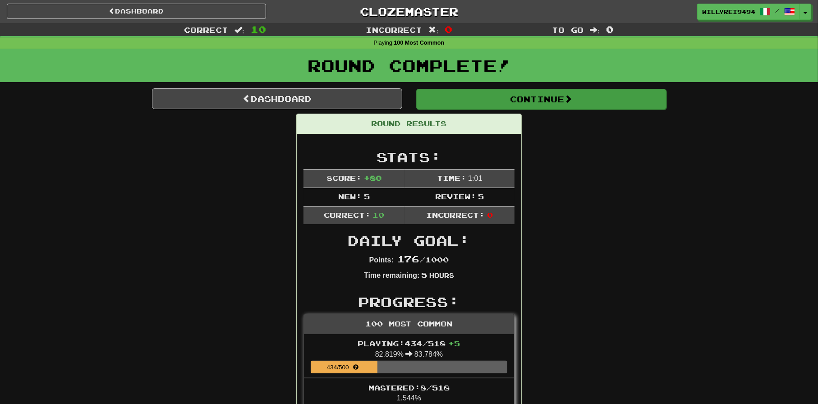 This screenshot has width=818, height=404. What do you see at coordinates (456, 196) in the screenshot?
I see `span: Review:` at bounding box center [456, 196].